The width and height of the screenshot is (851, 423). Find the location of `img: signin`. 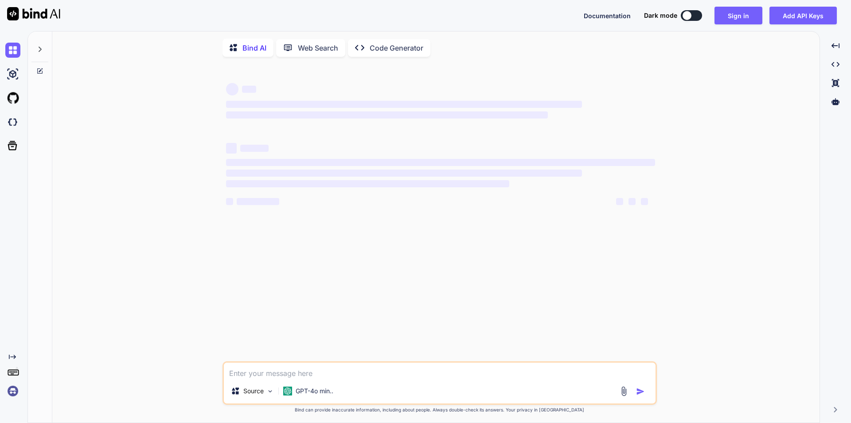

img: signin is located at coordinates (13, 391).